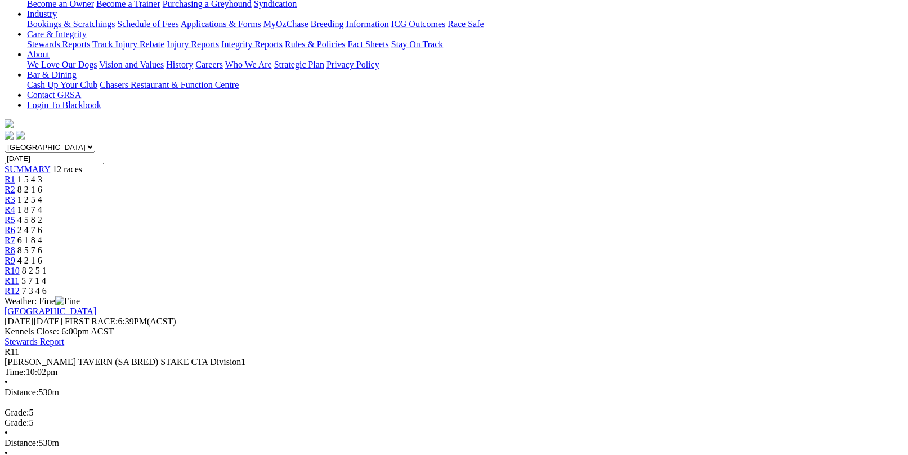 Image resolution: width=908 pixels, height=455 pixels. What do you see at coordinates (10, 219) in the screenshot?
I see `span: R5` at bounding box center [10, 219].